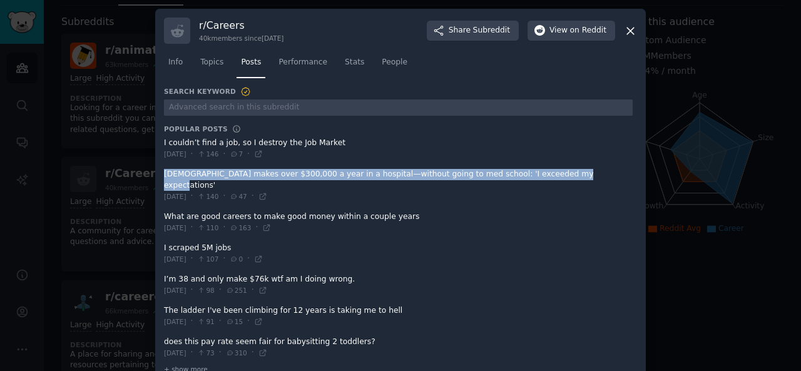 The image size is (801, 371). I want to click on span: 251, so click(237, 290).